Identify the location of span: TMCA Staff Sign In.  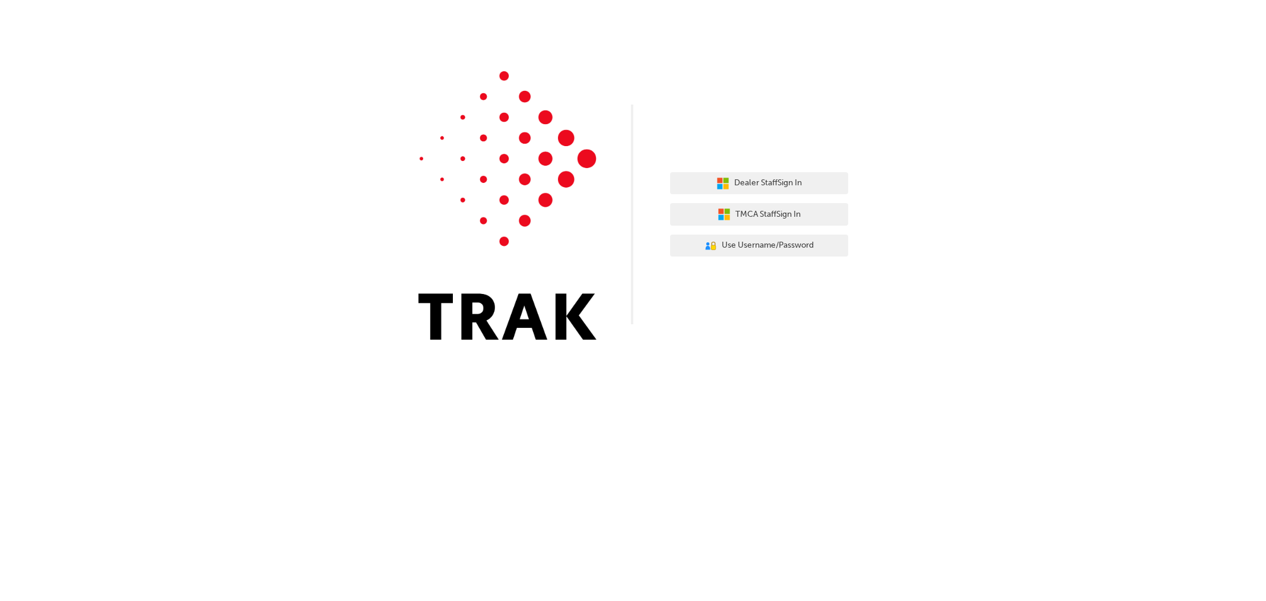
(768, 214).